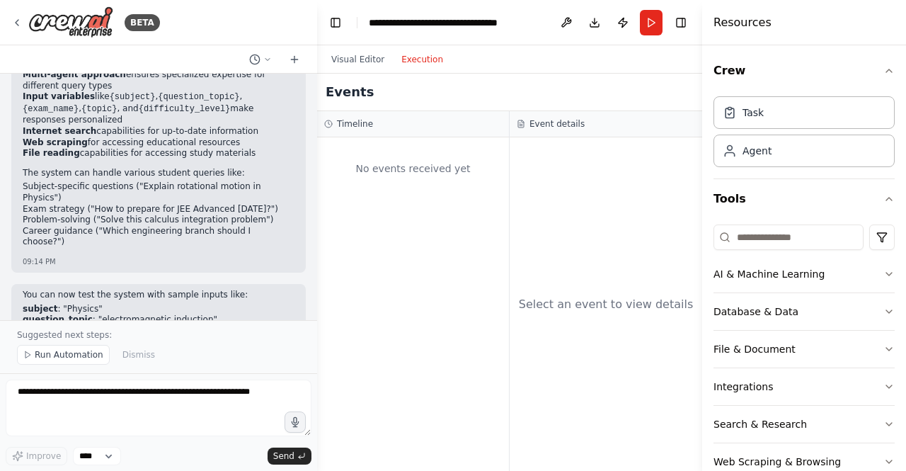  I want to click on button: Search & Research, so click(804, 424).